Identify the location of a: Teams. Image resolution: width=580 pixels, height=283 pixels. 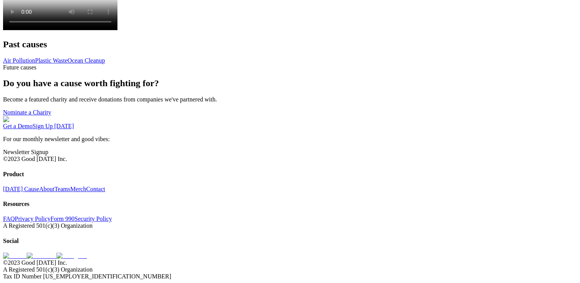
(63, 189).